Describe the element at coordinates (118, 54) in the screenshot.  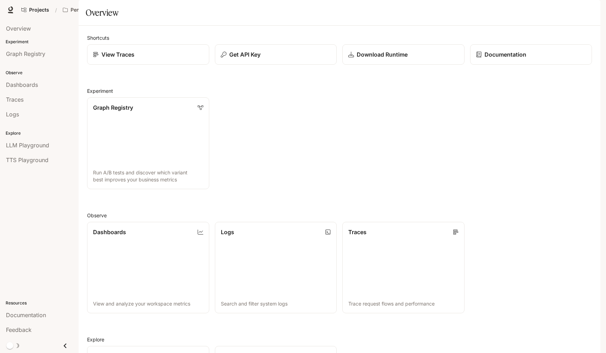
I see `p: View Traces` at that location.